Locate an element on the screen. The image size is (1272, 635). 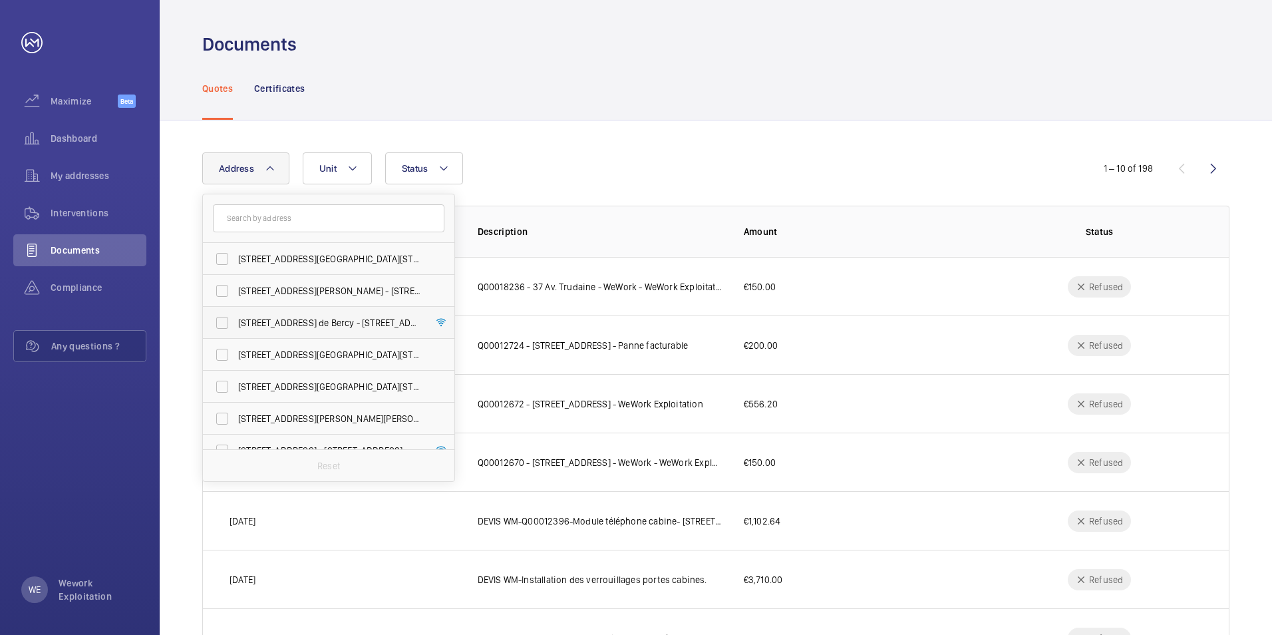
span: Documents is located at coordinates (98, 250).